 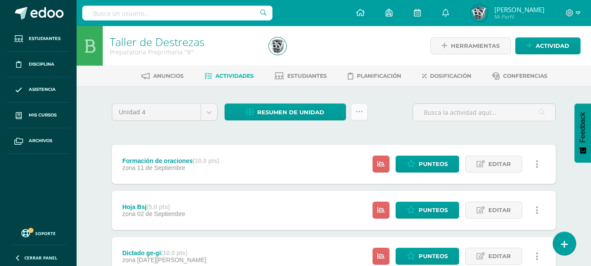 I want to click on a: Asistencia, so click(x=38, y=90).